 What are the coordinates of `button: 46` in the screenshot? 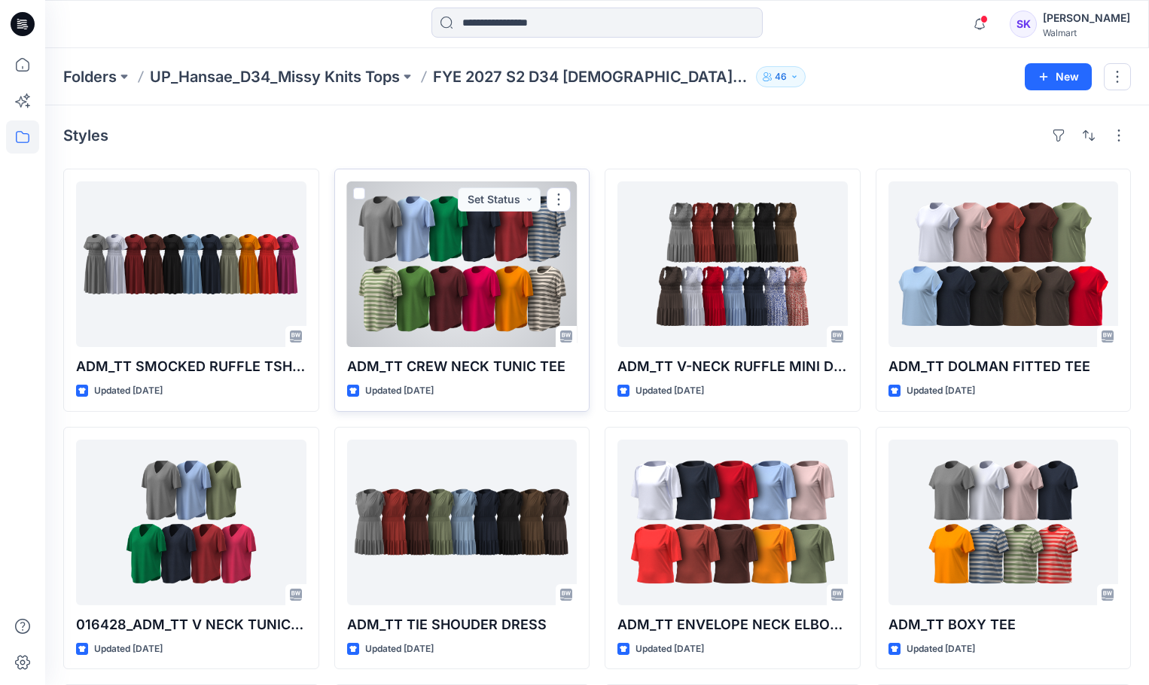 It's located at (781, 77).